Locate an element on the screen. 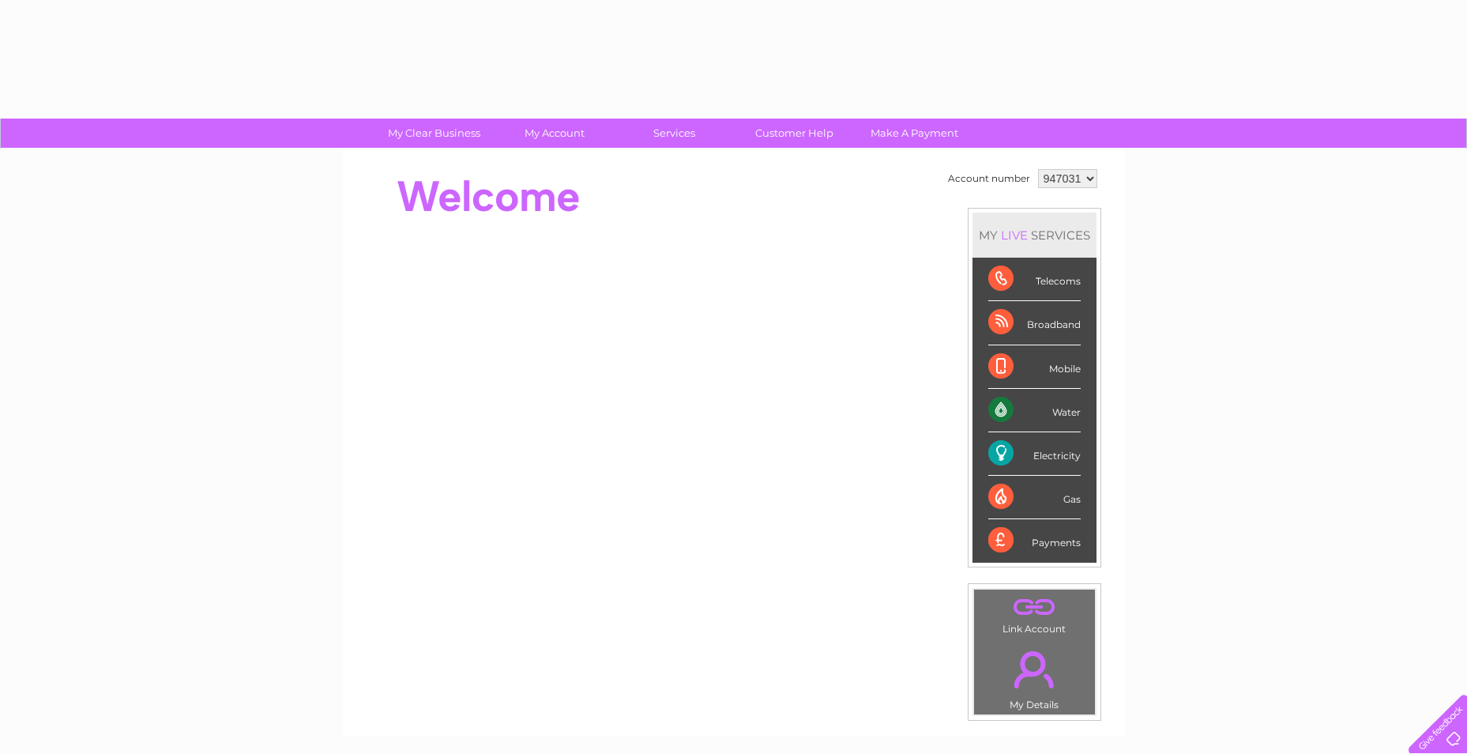 The image size is (1467, 754). a: Services is located at coordinates (674, 133).